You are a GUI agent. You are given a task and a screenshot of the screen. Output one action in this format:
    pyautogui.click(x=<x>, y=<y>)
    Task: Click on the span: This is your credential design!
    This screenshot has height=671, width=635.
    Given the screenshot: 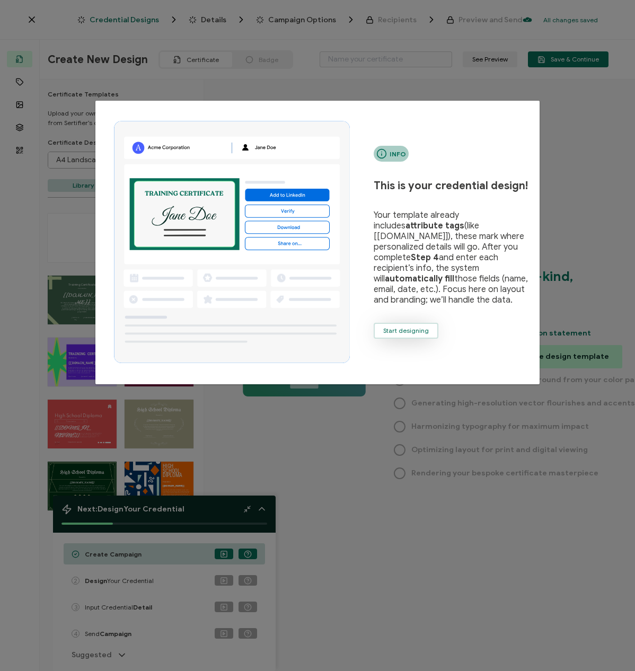 What is the action you would take?
    pyautogui.click(x=450, y=185)
    